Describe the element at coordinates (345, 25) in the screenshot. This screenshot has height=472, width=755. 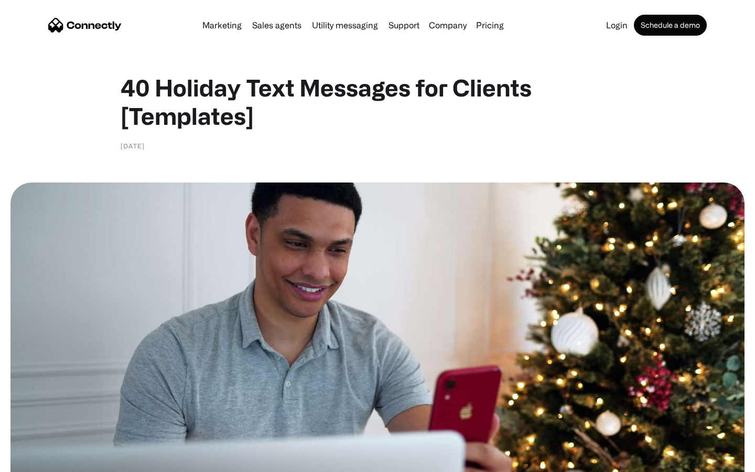
I see `a: Utility messaging` at that location.